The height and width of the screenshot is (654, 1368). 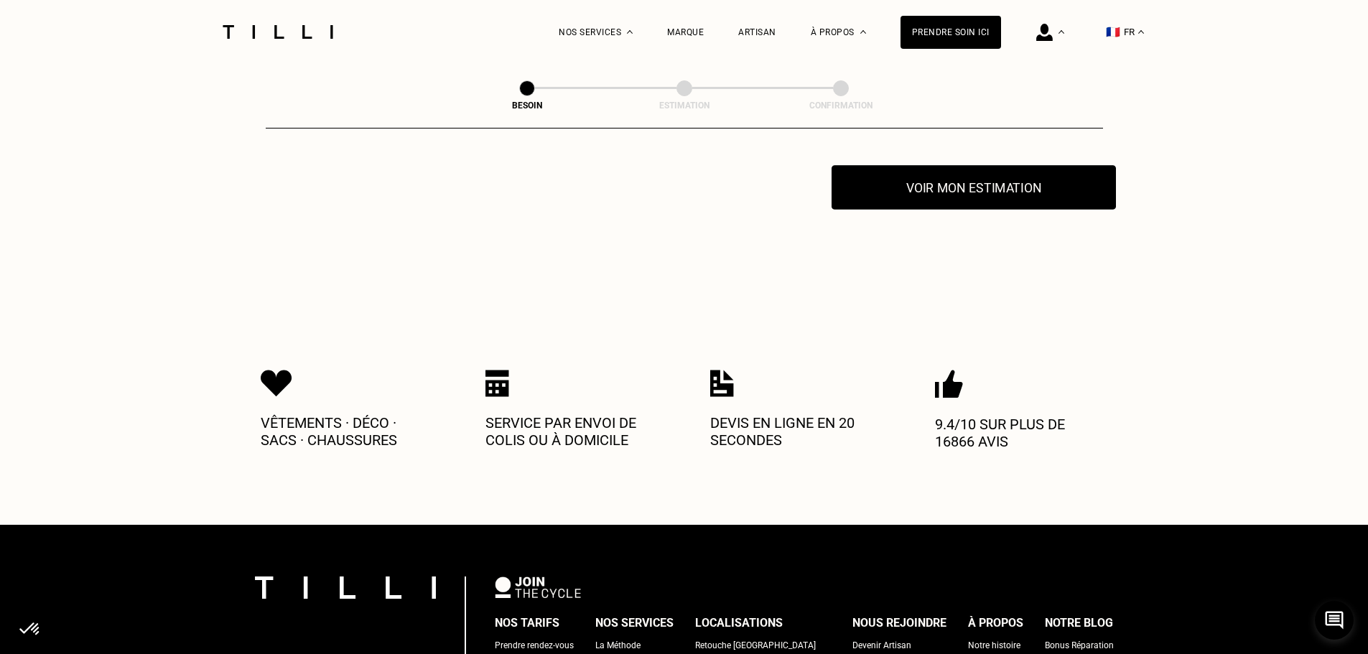 I want to click on img: logo Tilli, so click(x=345, y=587).